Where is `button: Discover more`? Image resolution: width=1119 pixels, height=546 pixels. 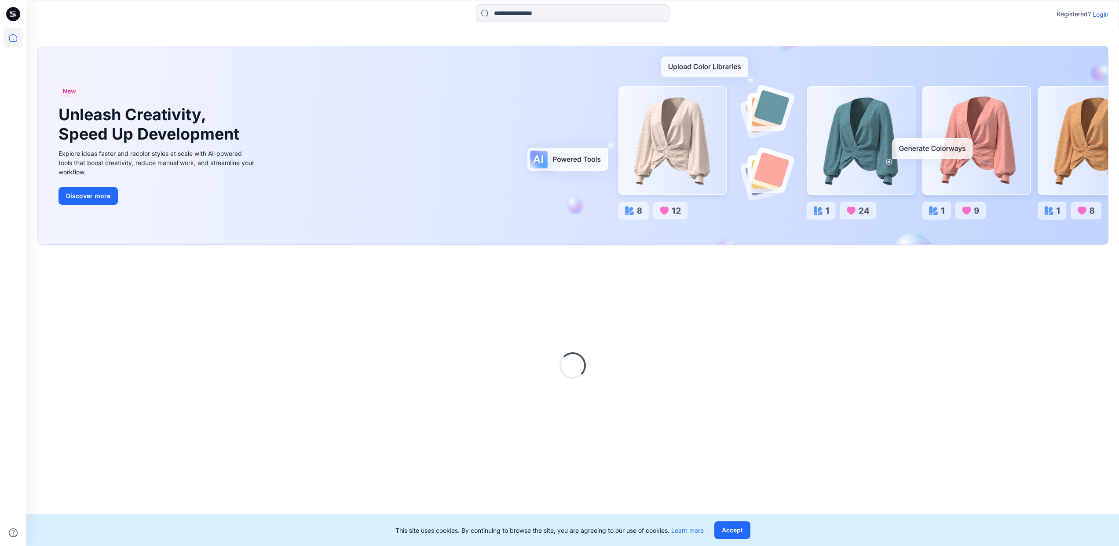
button: Discover more is located at coordinates (88, 196).